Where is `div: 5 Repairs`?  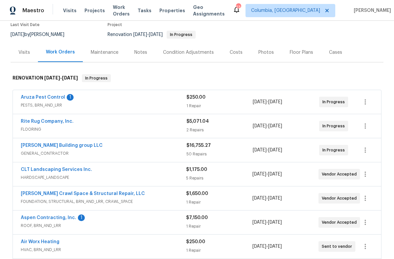 div: 5 Repairs is located at coordinates (219, 178).